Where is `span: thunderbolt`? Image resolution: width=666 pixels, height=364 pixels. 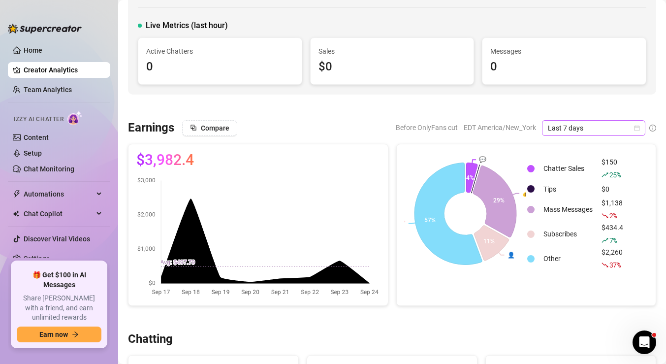 span: thunderbolt is located at coordinates (17, 194).